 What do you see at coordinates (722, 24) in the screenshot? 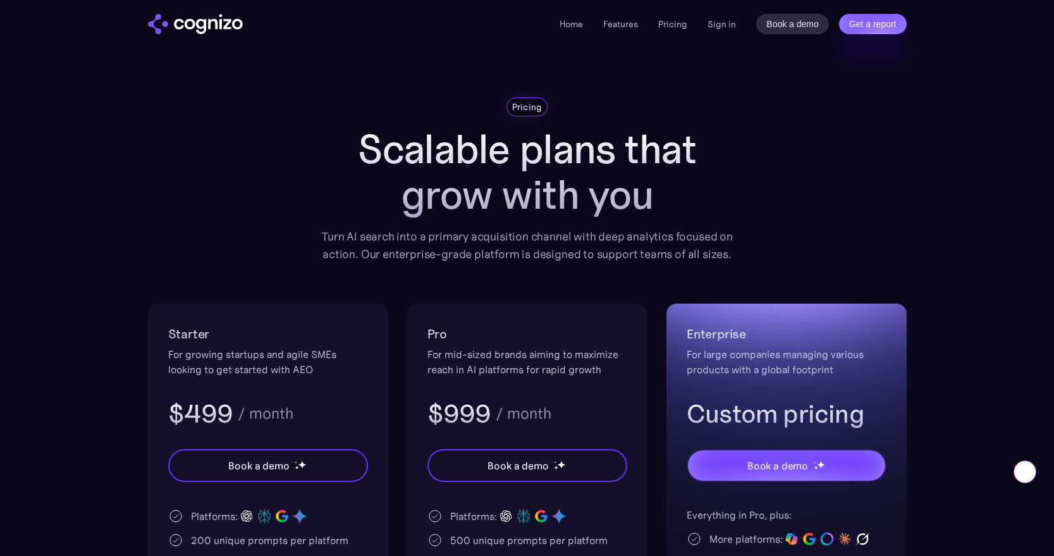
I see `a: Sign in` at bounding box center [722, 24].